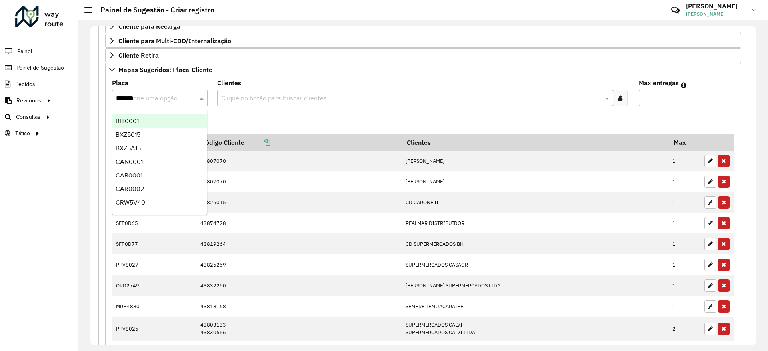 The width and height of the screenshot is (768, 351). What do you see at coordinates (138, 55) in the screenshot?
I see `span: Cliente Retira` at bounding box center [138, 55].